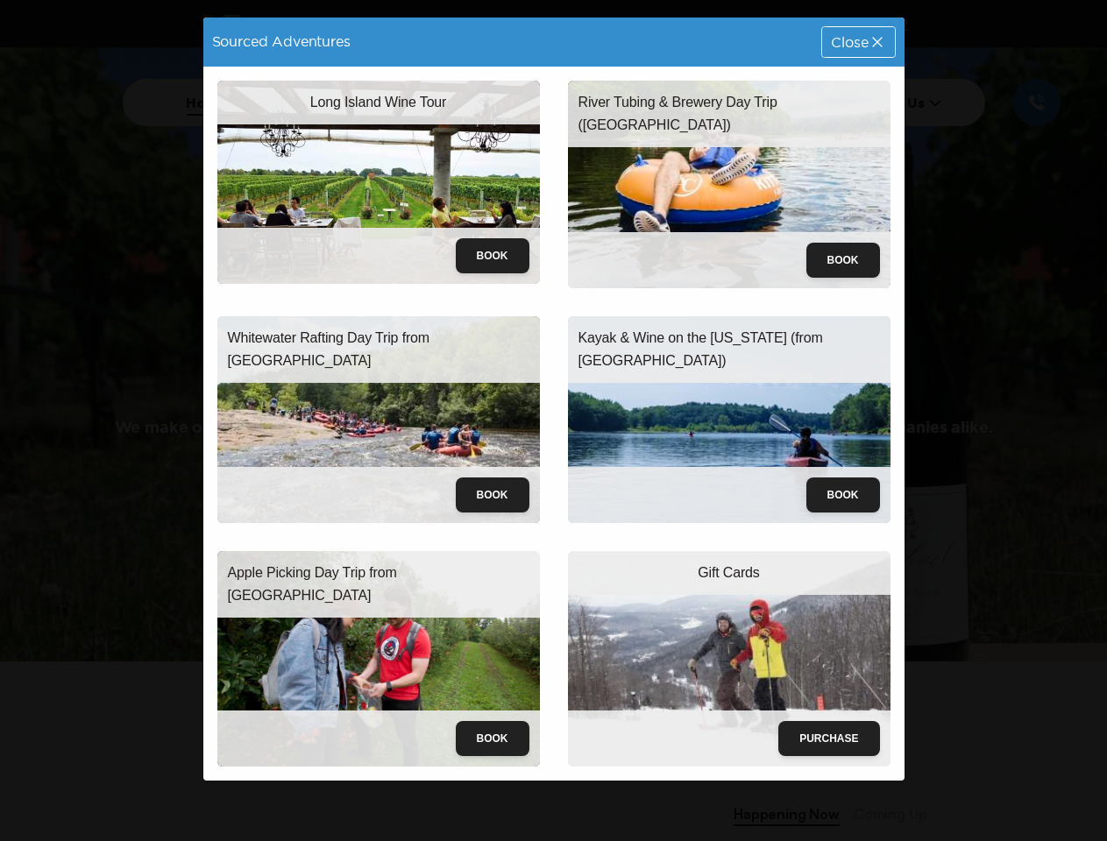  I want to click on img: river-tubing.jpeg, so click(729, 184).